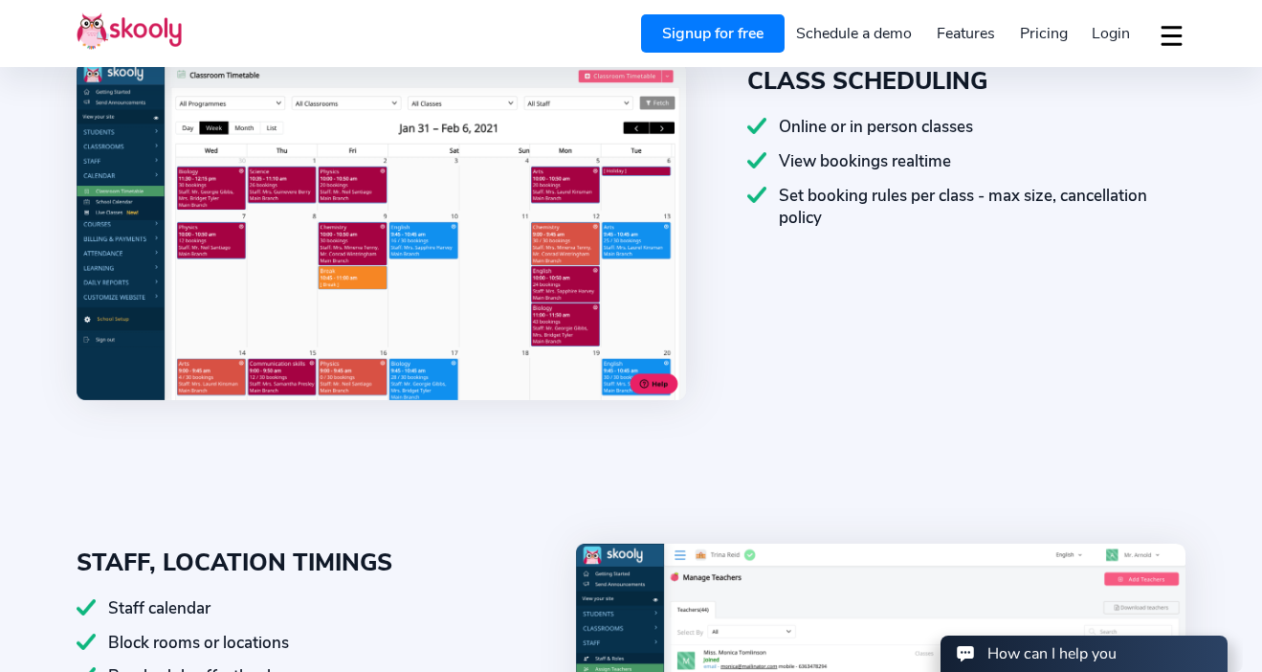 The image size is (1262, 672). What do you see at coordinates (854, 33) in the screenshot?
I see `a: Schedule a demo` at bounding box center [854, 33].